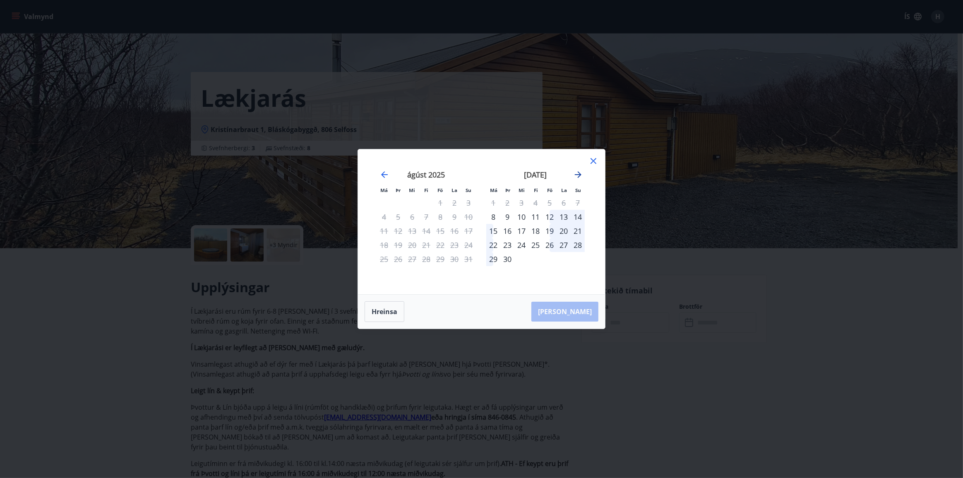 The width and height of the screenshot is (963, 478). Describe the element at coordinates (493, 259) in the screenshot. I see `div: 29` at that location.